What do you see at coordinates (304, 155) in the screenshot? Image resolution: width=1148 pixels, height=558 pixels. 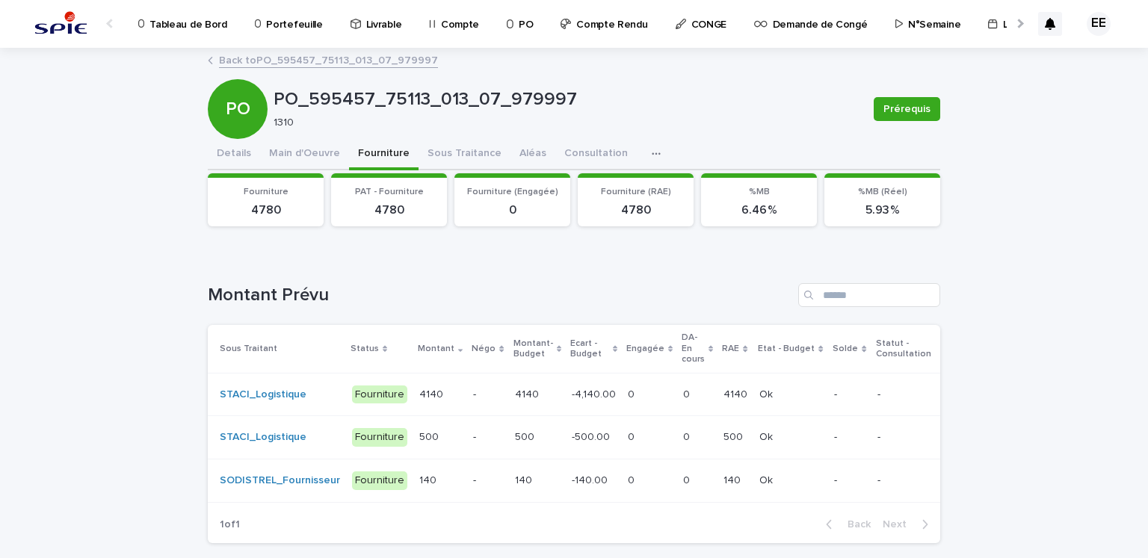 I see `button: Main d'Oeuvre` at bounding box center [304, 155].